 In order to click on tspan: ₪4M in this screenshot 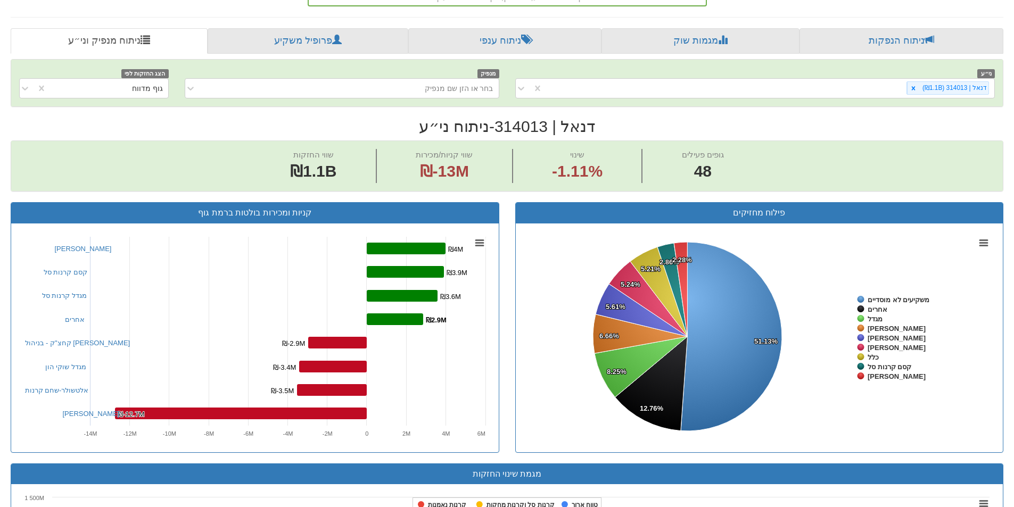, I will do `click(456, 249)`.